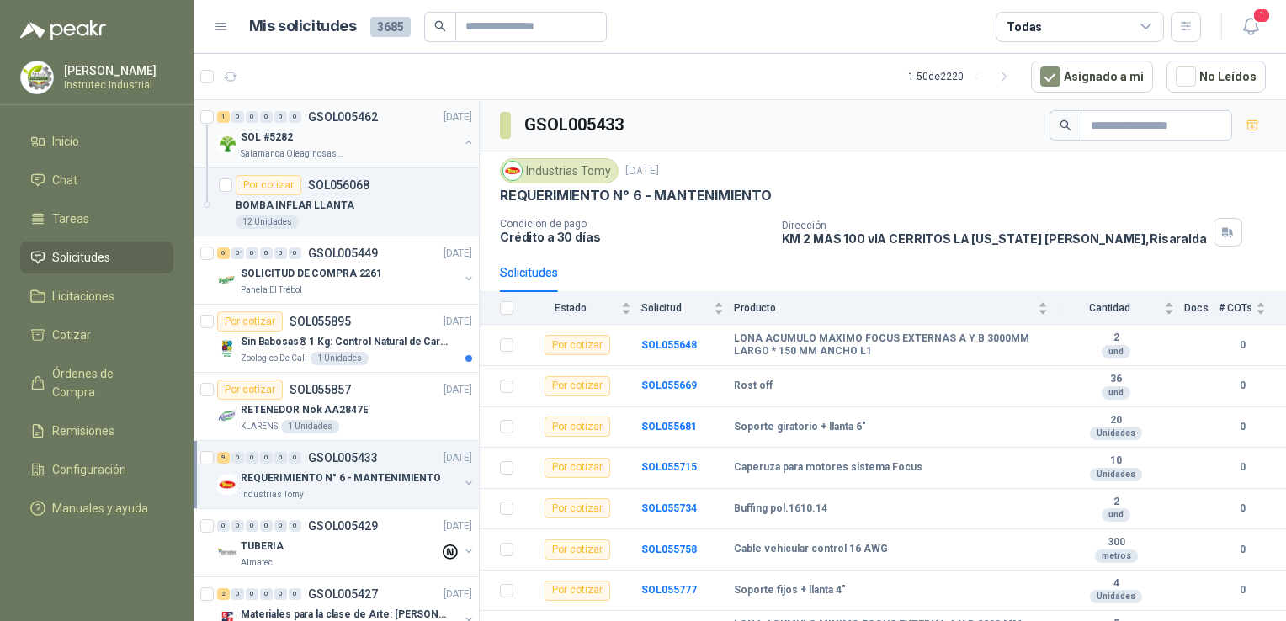 The width and height of the screenshot is (1286, 621). I want to click on span: search, so click(440, 26).